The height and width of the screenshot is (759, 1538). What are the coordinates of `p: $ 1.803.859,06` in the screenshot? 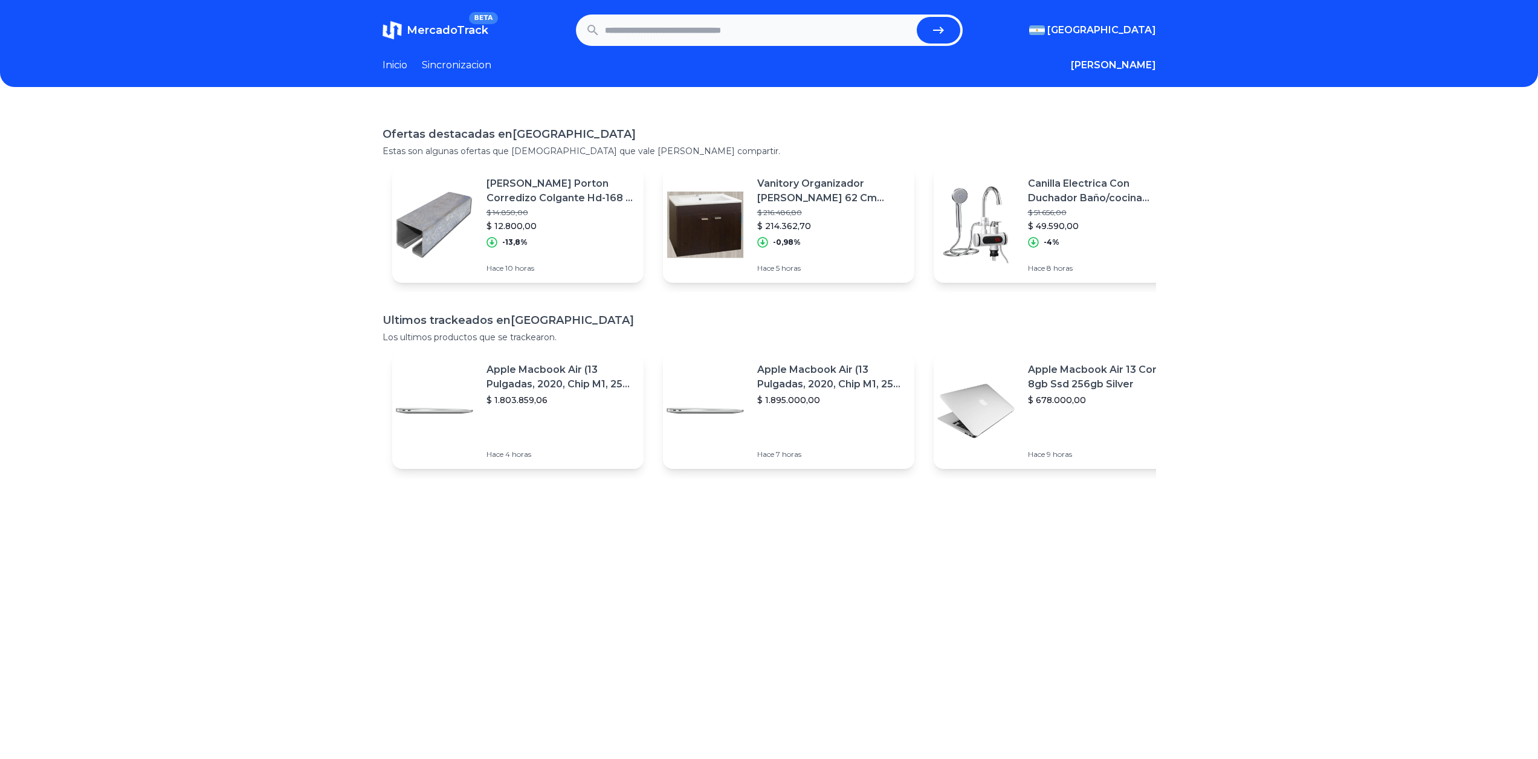 It's located at (560, 400).